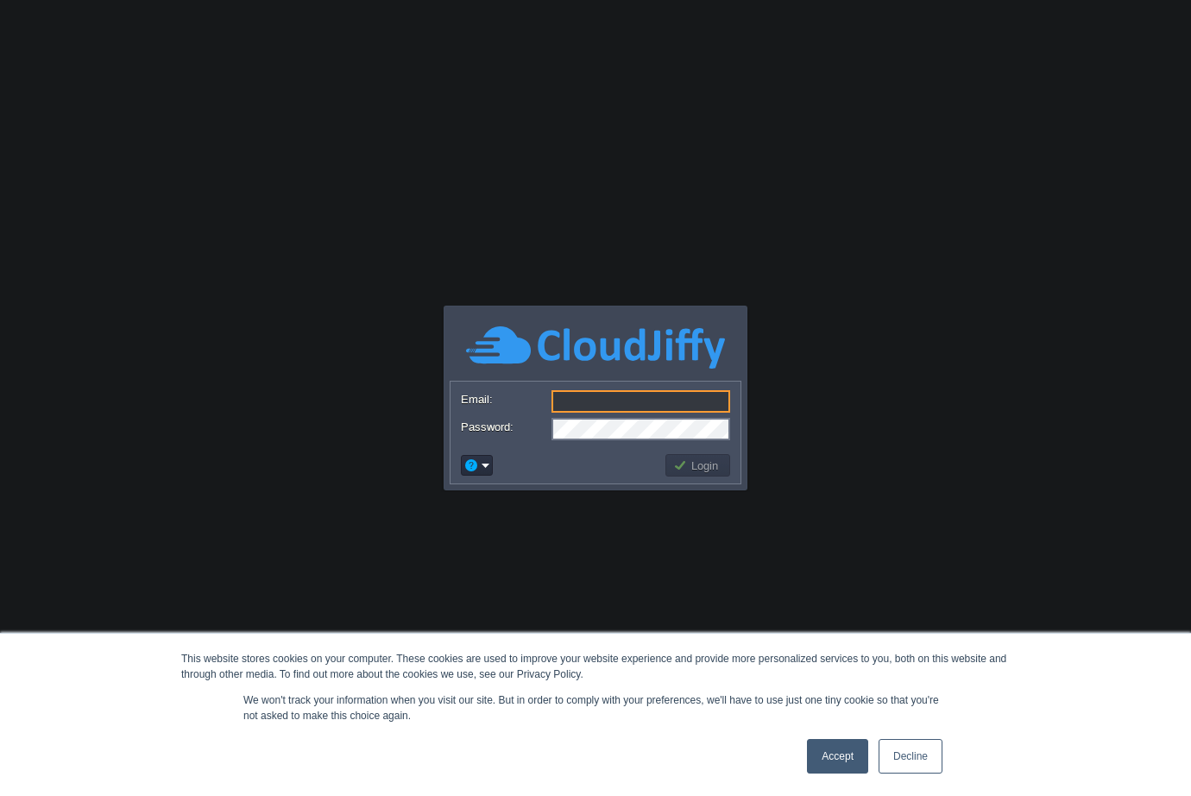  I want to click on a: Accept, so click(837, 756).